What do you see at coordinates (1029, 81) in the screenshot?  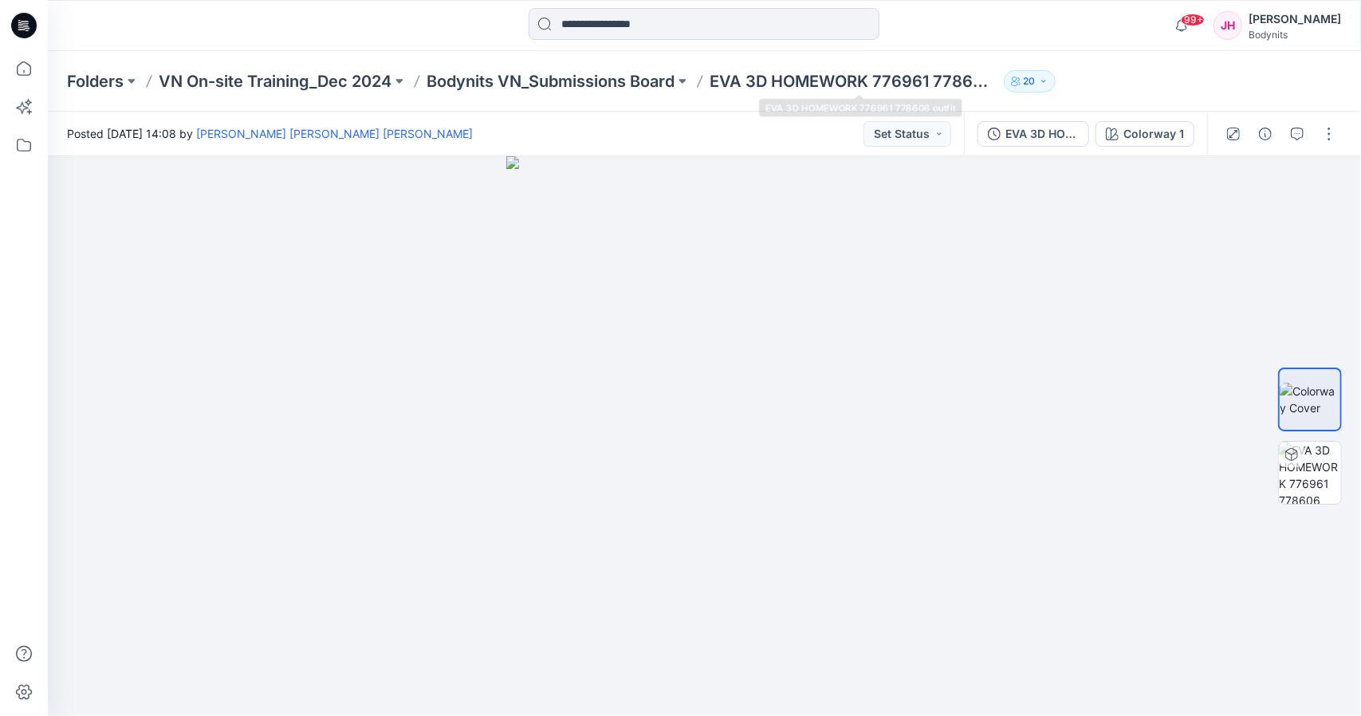 I see `button: 20` at bounding box center [1029, 81].